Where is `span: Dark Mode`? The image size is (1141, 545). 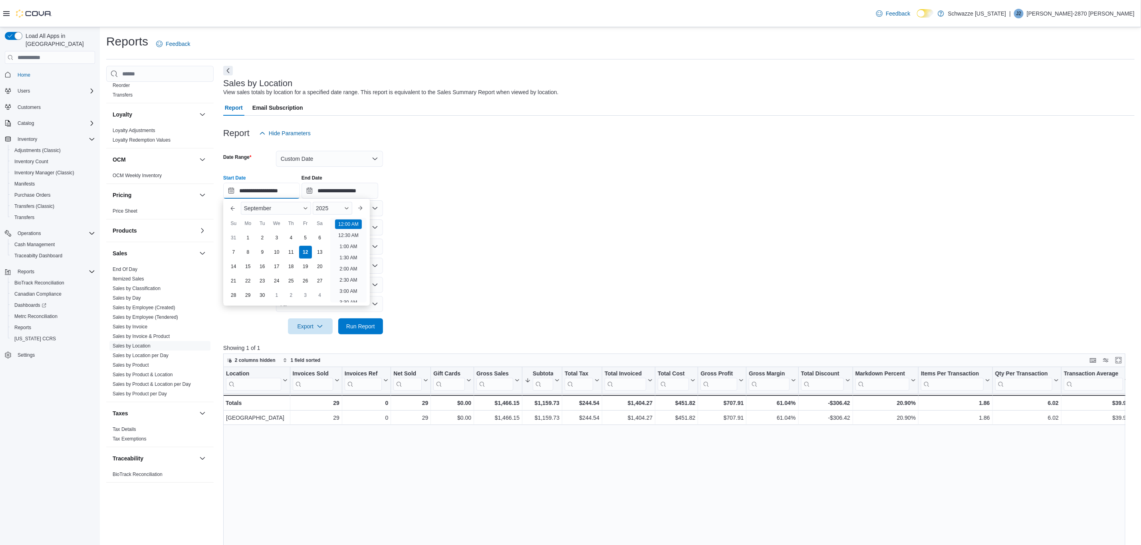
span: Dark Mode is located at coordinates (917, 18).